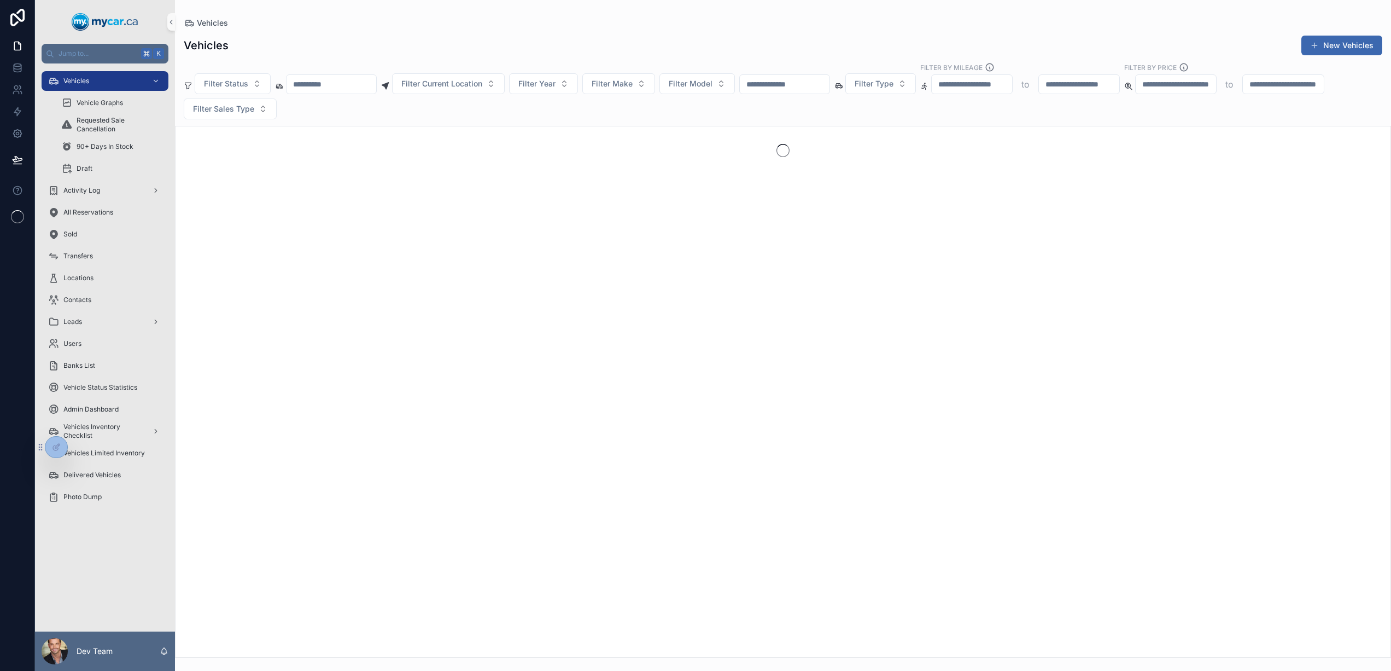 The image size is (1391, 671). Describe the element at coordinates (105, 190) in the screenshot. I see `a: Activity Log` at that location.